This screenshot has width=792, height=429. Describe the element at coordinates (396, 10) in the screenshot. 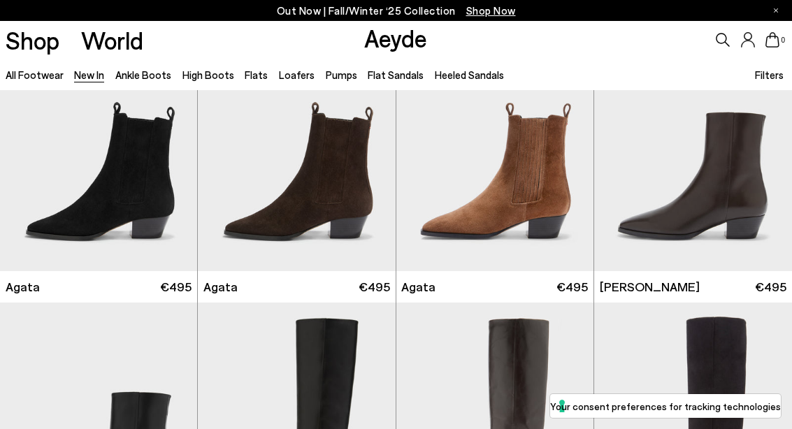

I see `p: Out Now | Fall/Winter ‘25 Collection` at that location.